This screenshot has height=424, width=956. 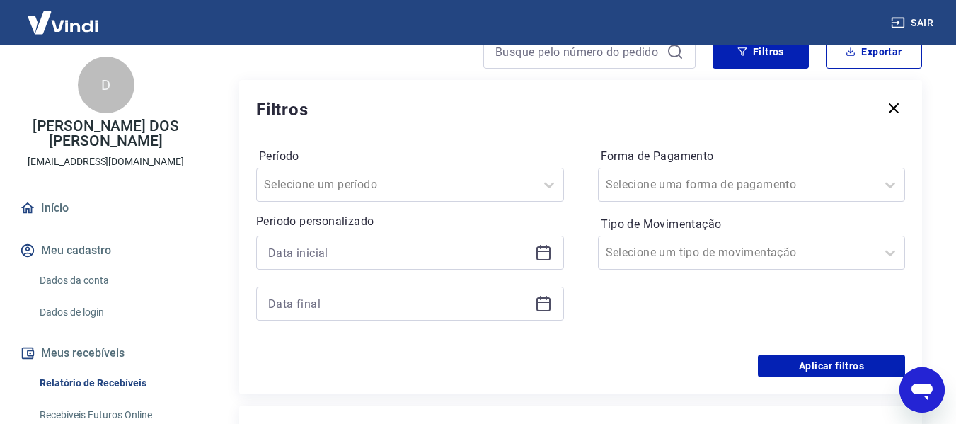 What do you see at coordinates (282, 110) in the screenshot?
I see `h5: Filtros` at bounding box center [282, 110].